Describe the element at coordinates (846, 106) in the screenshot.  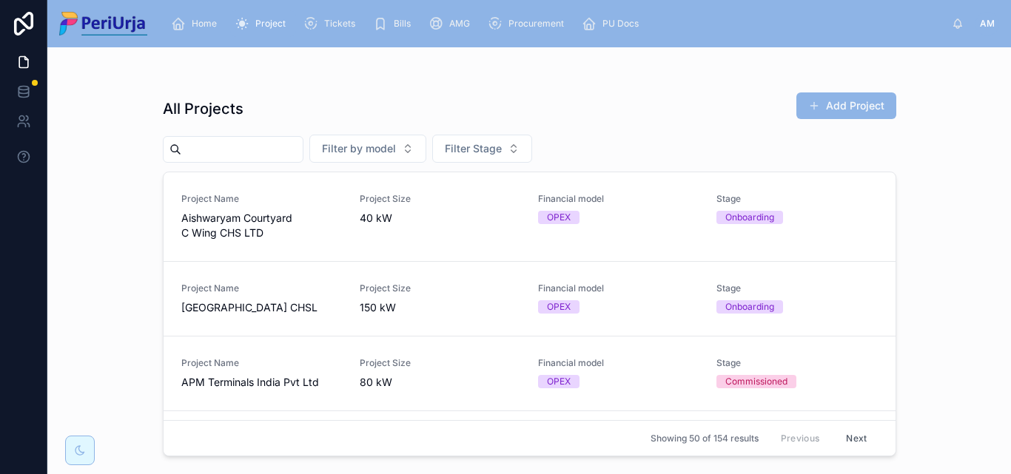
I see `a: Add Project` at that location.